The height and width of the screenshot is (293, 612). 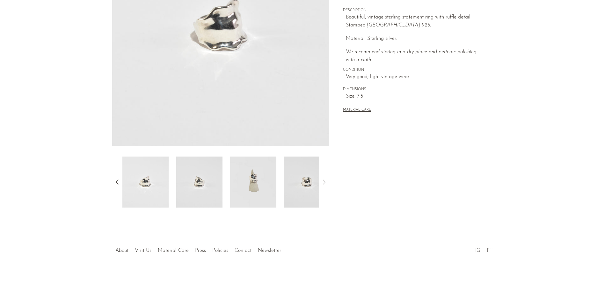 What do you see at coordinates (414, 11) in the screenshot?
I see `span: DESCRIPTION` at bounding box center [414, 11].